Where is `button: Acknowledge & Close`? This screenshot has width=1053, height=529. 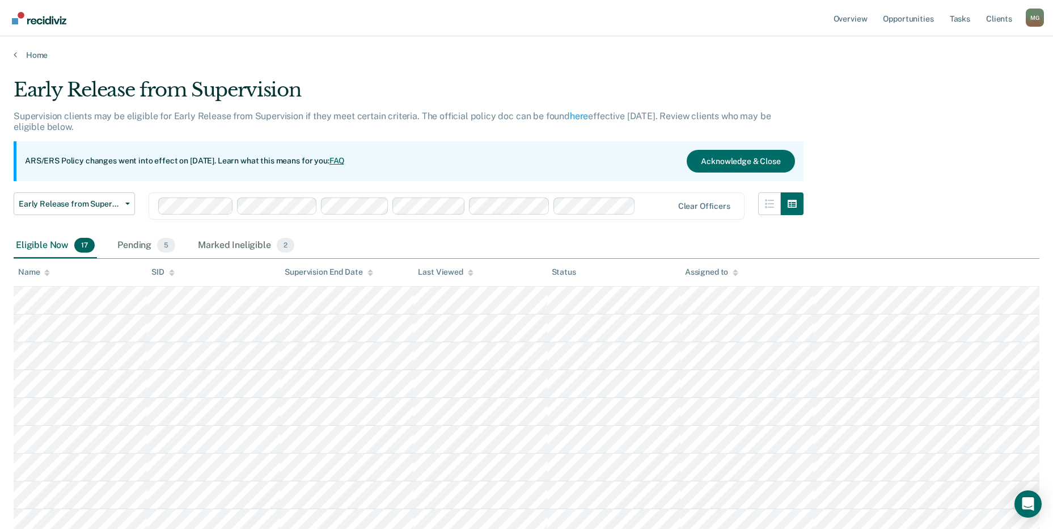
button: Acknowledge & Close is located at coordinates (741, 161).